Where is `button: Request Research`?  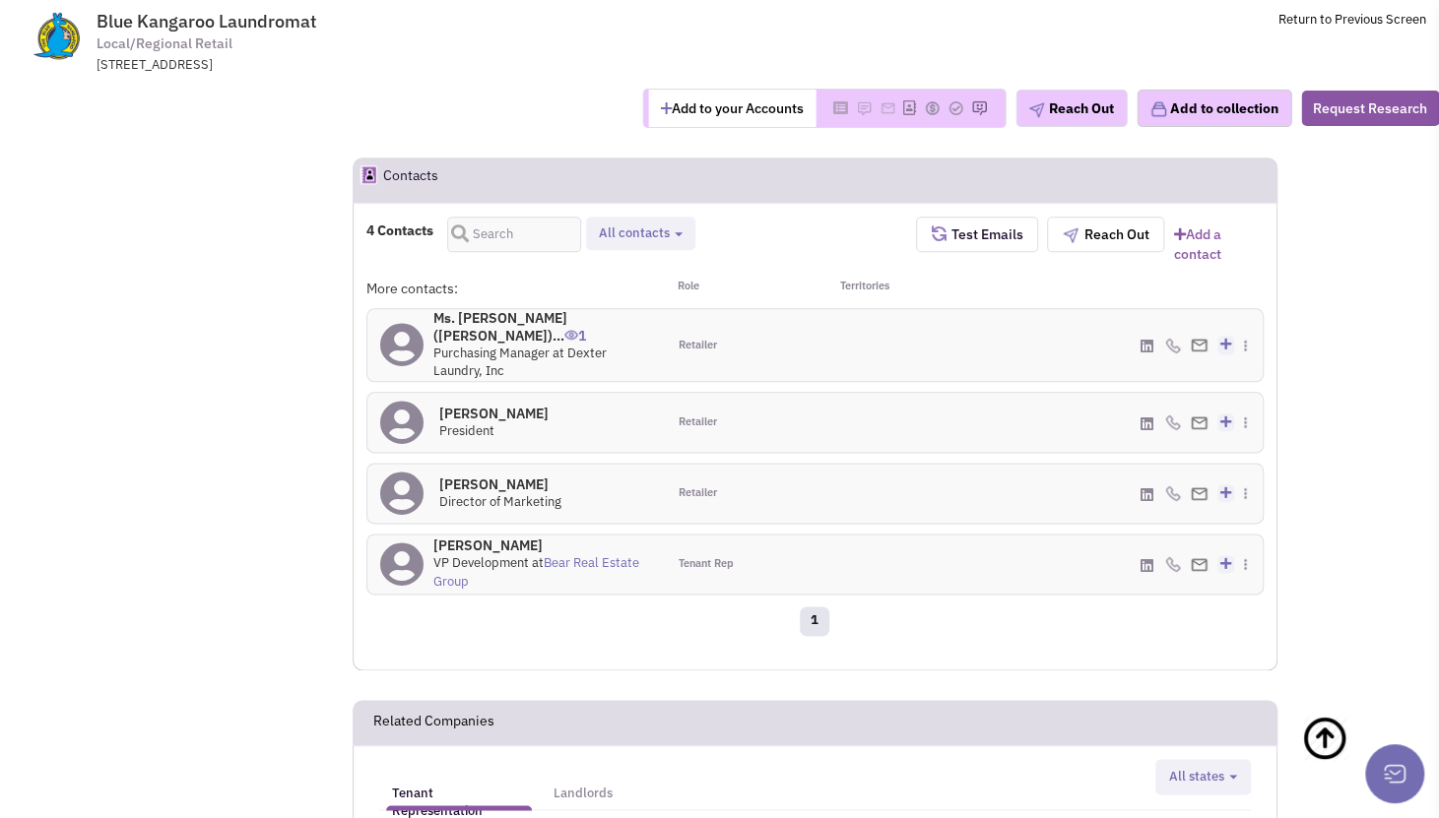 button: Request Research is located at coordinates (1370, 108).